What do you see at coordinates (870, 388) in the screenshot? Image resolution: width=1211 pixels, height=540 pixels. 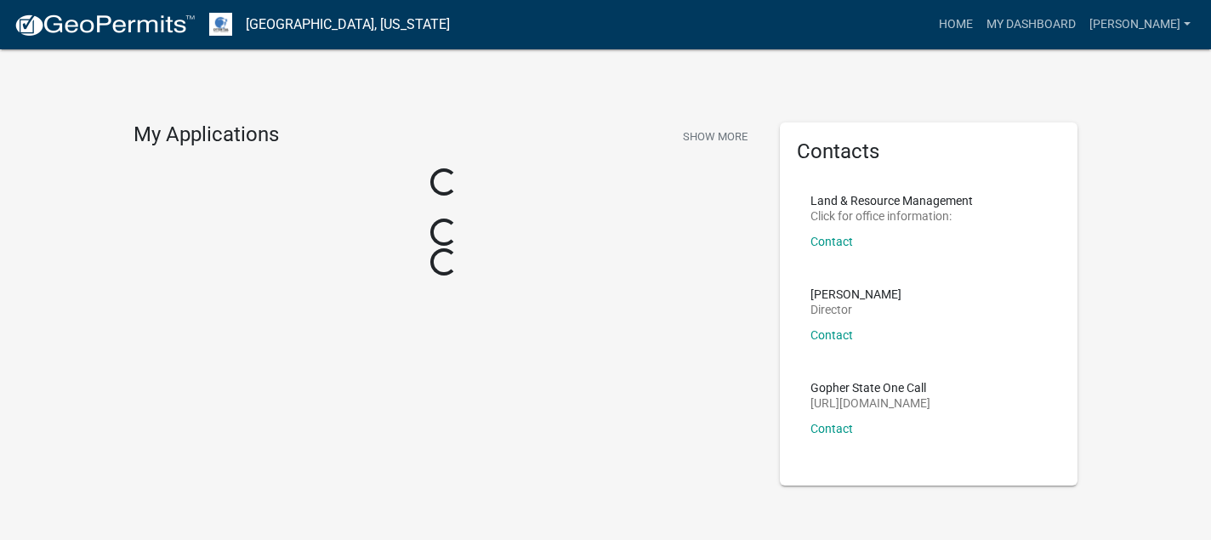 I see `p: Gopher State One Call` at bounding box center [870, 388].